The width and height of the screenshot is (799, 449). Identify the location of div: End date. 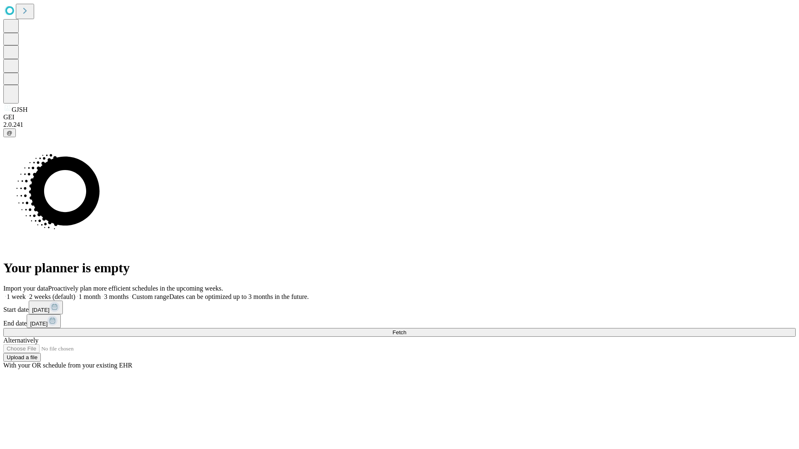
(399, 321).